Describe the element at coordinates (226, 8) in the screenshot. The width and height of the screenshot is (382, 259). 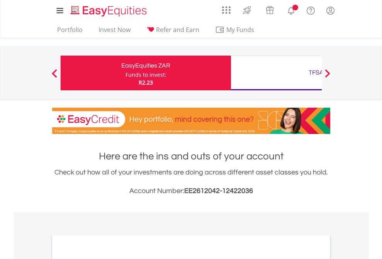
I see `a: AppsGrid` at that location.